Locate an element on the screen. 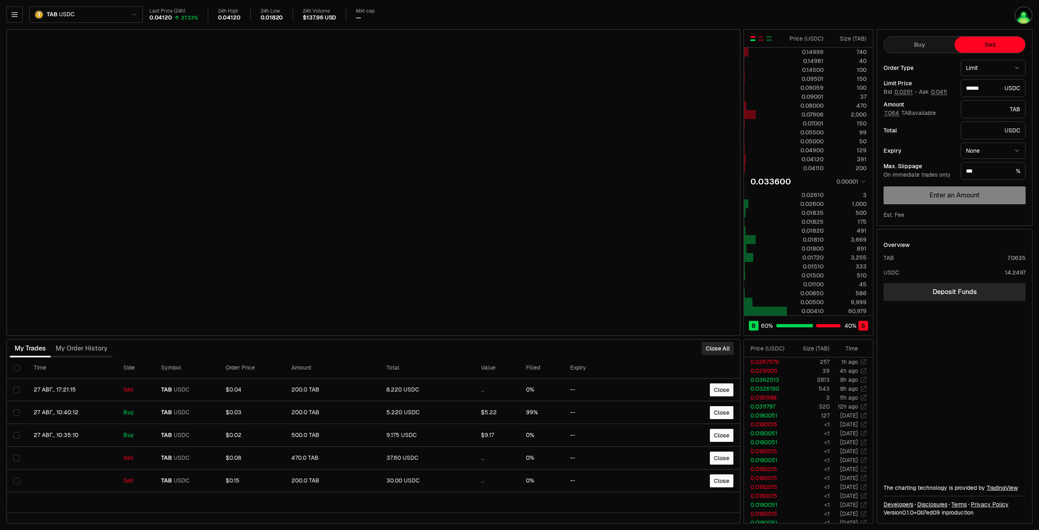 The width and height of the screenshot is (1039, 530). div: 3,669 is located at coordinates (848, 239).